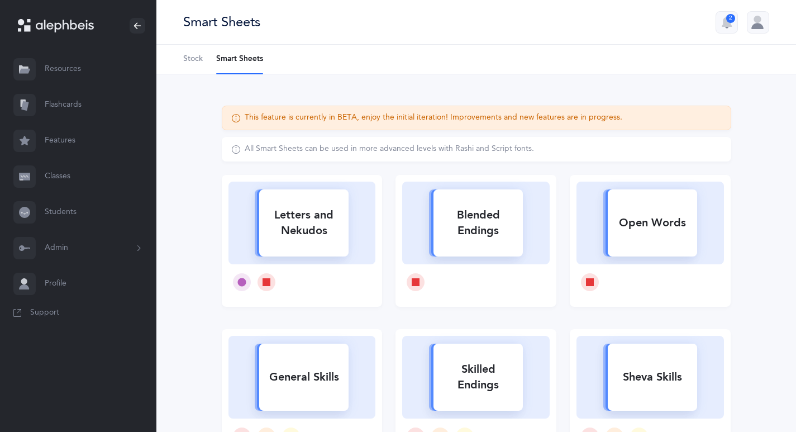  Describe the element at coordinates (433, 118) in the screenshot. I see `div: This feature is currently in BETA, enjoy the initial iteration! Improvements and new features are...` at that location.